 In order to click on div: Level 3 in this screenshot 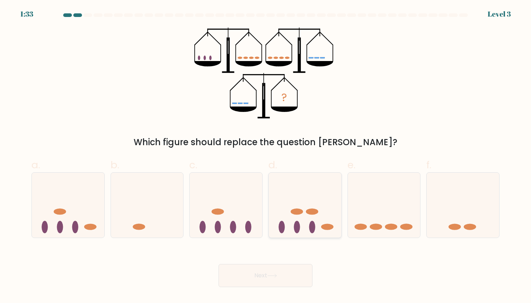, I will do `click(499, 14)`.